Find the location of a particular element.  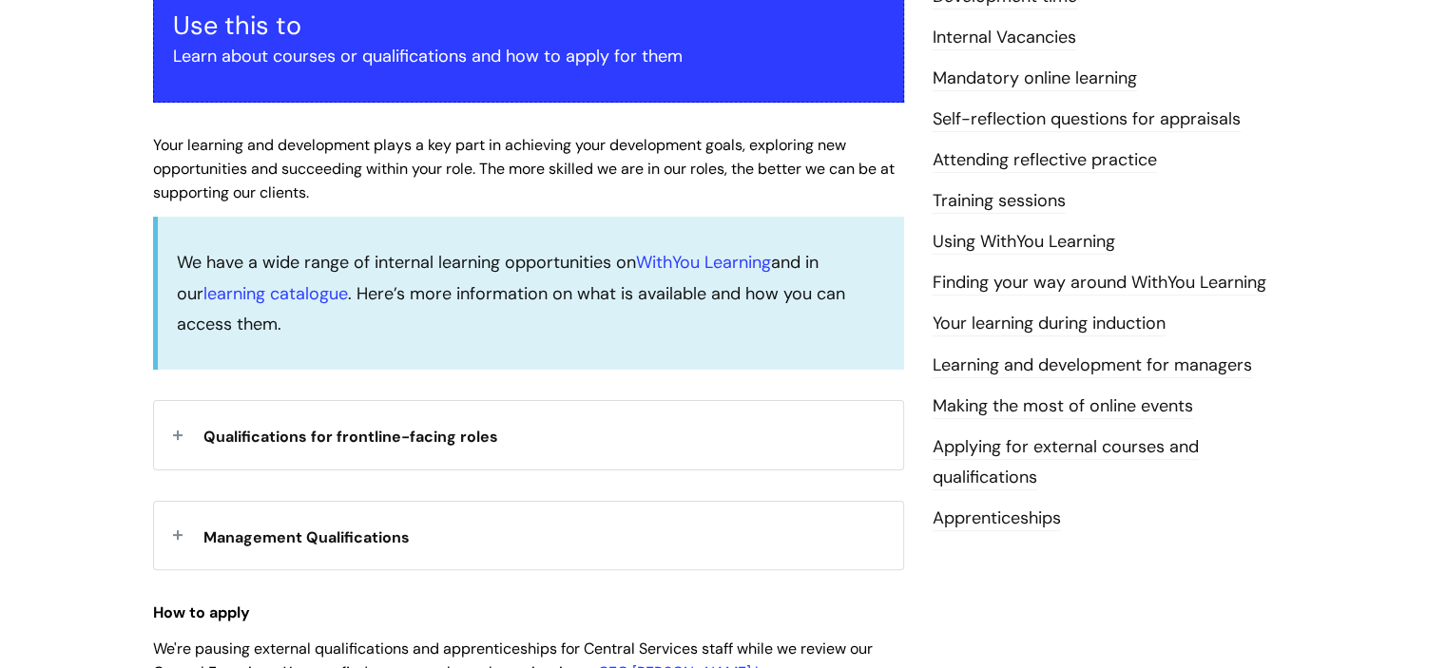

a: Mandatory online learning is located at coordinates (1035, 79).